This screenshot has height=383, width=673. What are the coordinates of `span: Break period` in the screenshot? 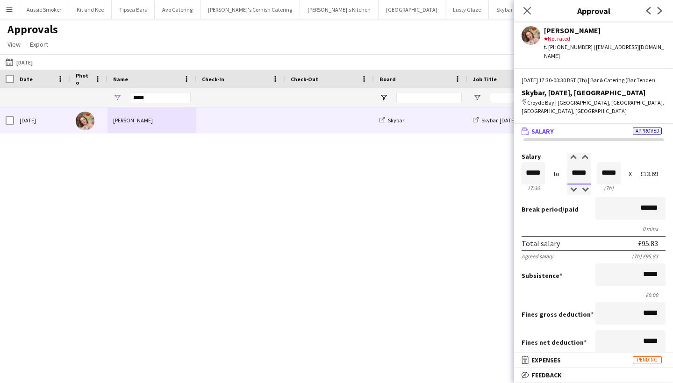 It's located at (541, 209).